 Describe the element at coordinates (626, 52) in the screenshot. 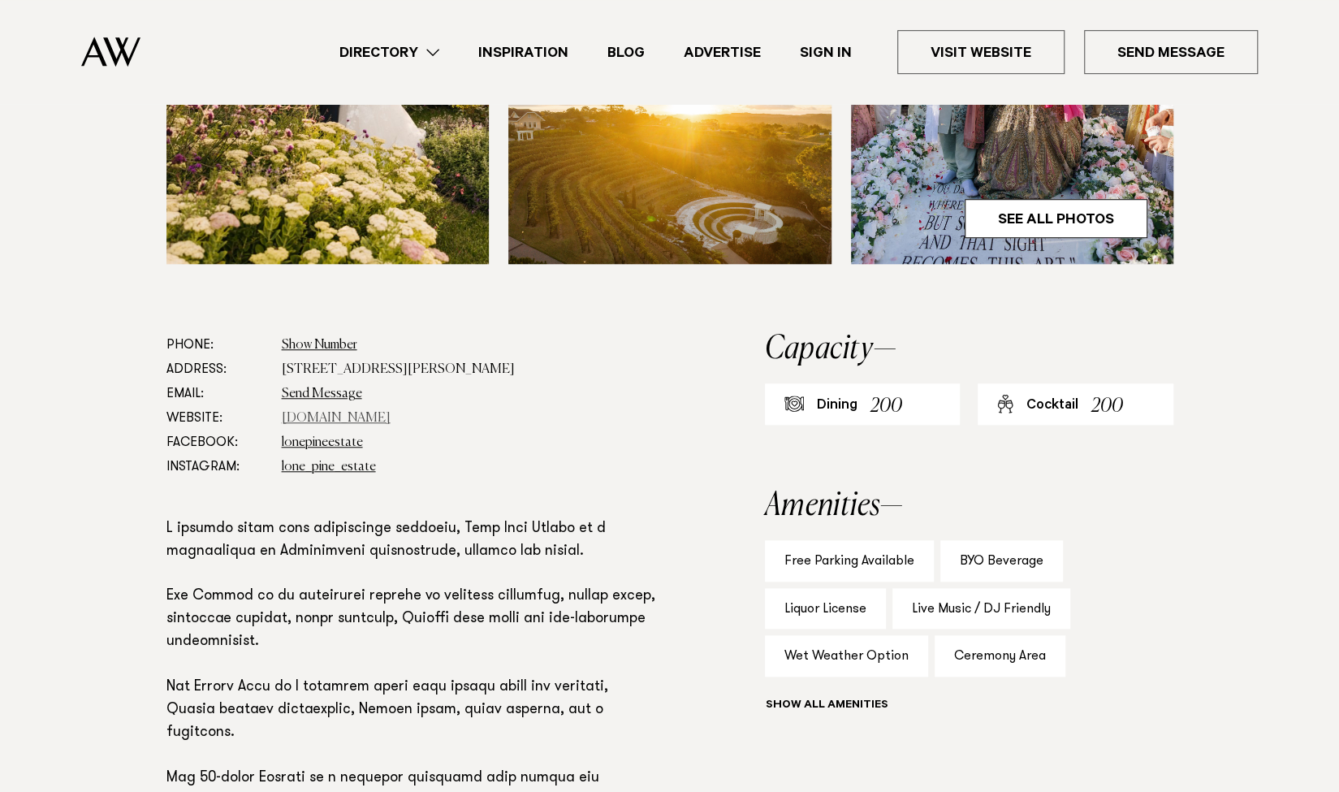

I see `a: Blog` at that location.